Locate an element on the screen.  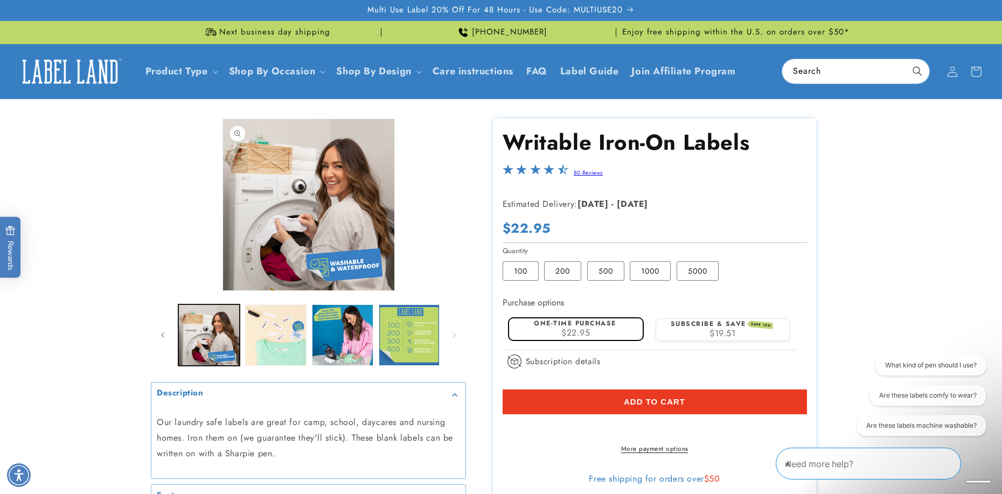
button: Slide left is located at coordinates (163, 335).